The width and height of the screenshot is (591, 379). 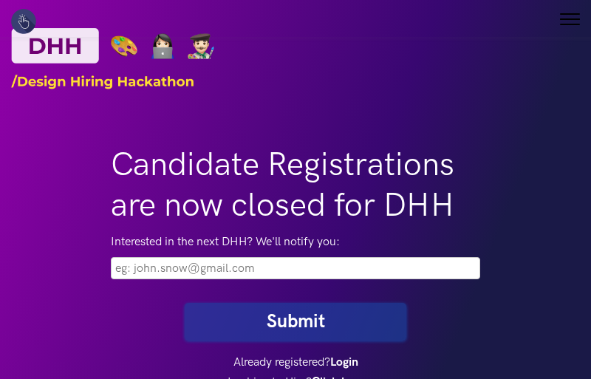 What do you see at coordinates (24, 21) in the screenshot?
I see `img: UXHack logo` at bounding box center [24, 21].